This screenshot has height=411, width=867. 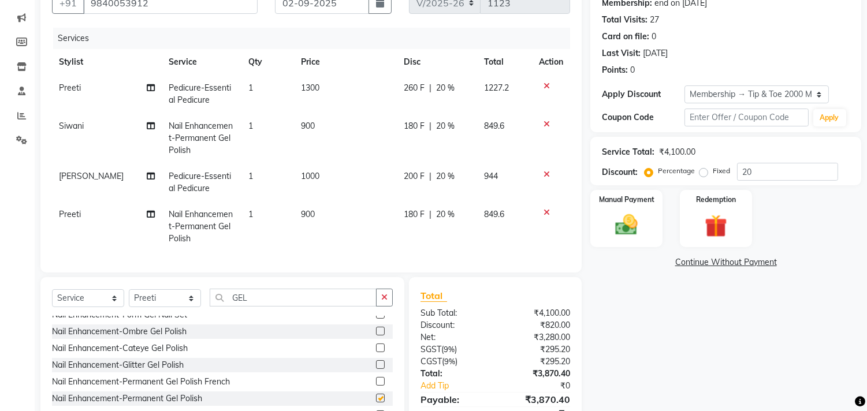 What do you see at coordinates (829, 118) in the screenshot?
I see `button: Apply` at bounding box center [829, 118].